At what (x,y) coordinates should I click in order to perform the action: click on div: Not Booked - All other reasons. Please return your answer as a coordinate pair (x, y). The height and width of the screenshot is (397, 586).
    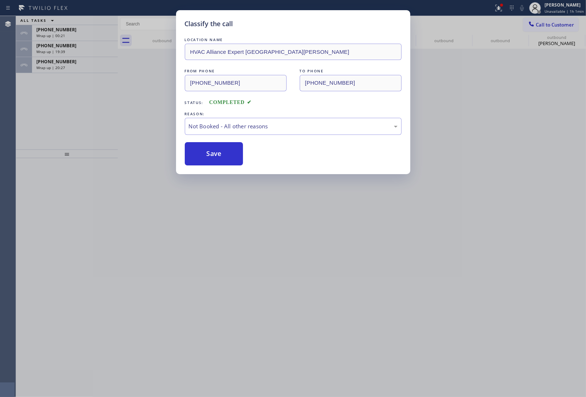
    Looking at the image, I should click on (293, 126).